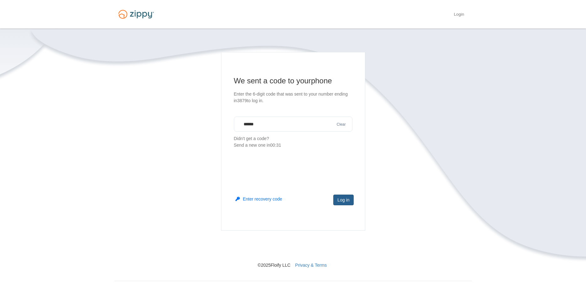  Describe the element at coordinates (293, 97) in the screenshot. I see `p: Enter the 6-digit code that was sent to your number ending in 3879 to log in.` at that location.